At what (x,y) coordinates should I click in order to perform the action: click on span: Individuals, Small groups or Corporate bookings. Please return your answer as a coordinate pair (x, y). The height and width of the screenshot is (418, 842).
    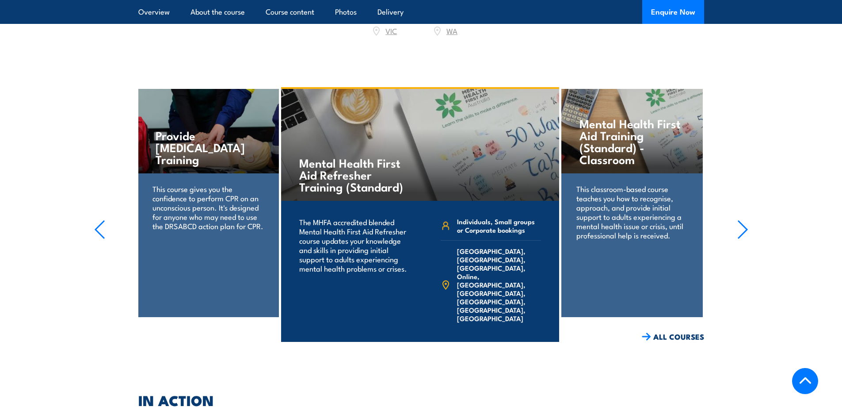
    Looking at the image, I should click on (499, 225).